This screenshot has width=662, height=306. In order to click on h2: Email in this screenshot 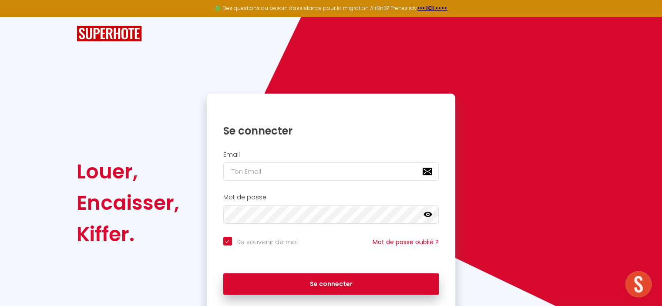, I will do `click(331, 155)`.